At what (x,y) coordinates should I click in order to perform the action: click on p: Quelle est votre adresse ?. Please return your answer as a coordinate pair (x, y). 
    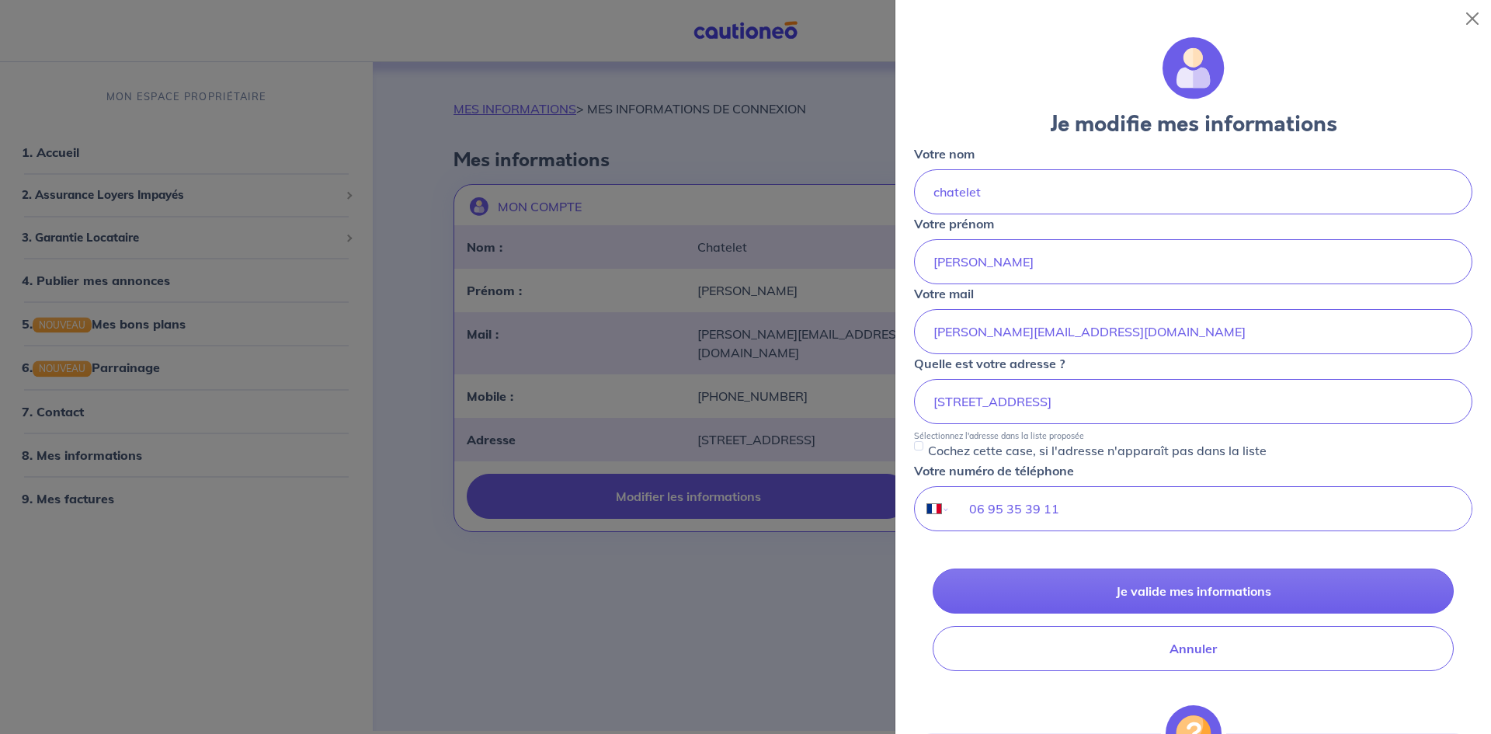
    Looking at the image, I should click on (990, 364).